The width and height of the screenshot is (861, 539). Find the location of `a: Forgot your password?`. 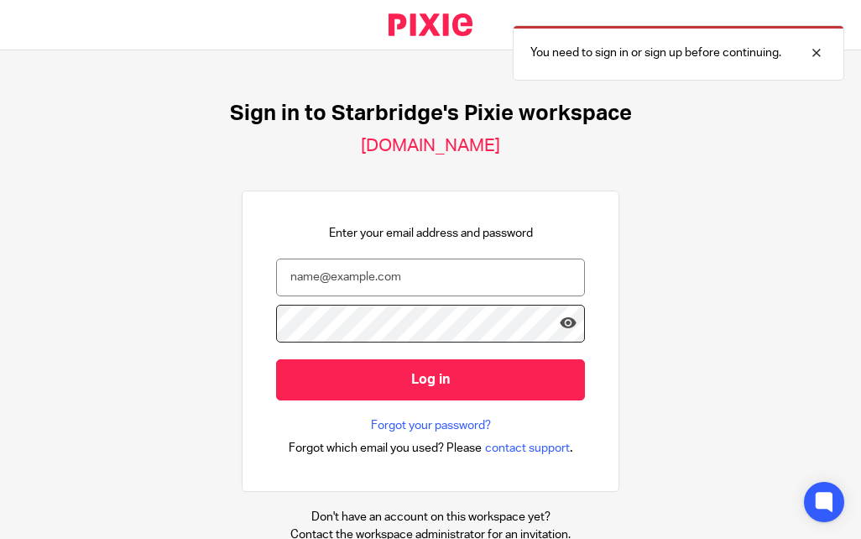

a: Forgot your password? is located at coordinates (431, 426).